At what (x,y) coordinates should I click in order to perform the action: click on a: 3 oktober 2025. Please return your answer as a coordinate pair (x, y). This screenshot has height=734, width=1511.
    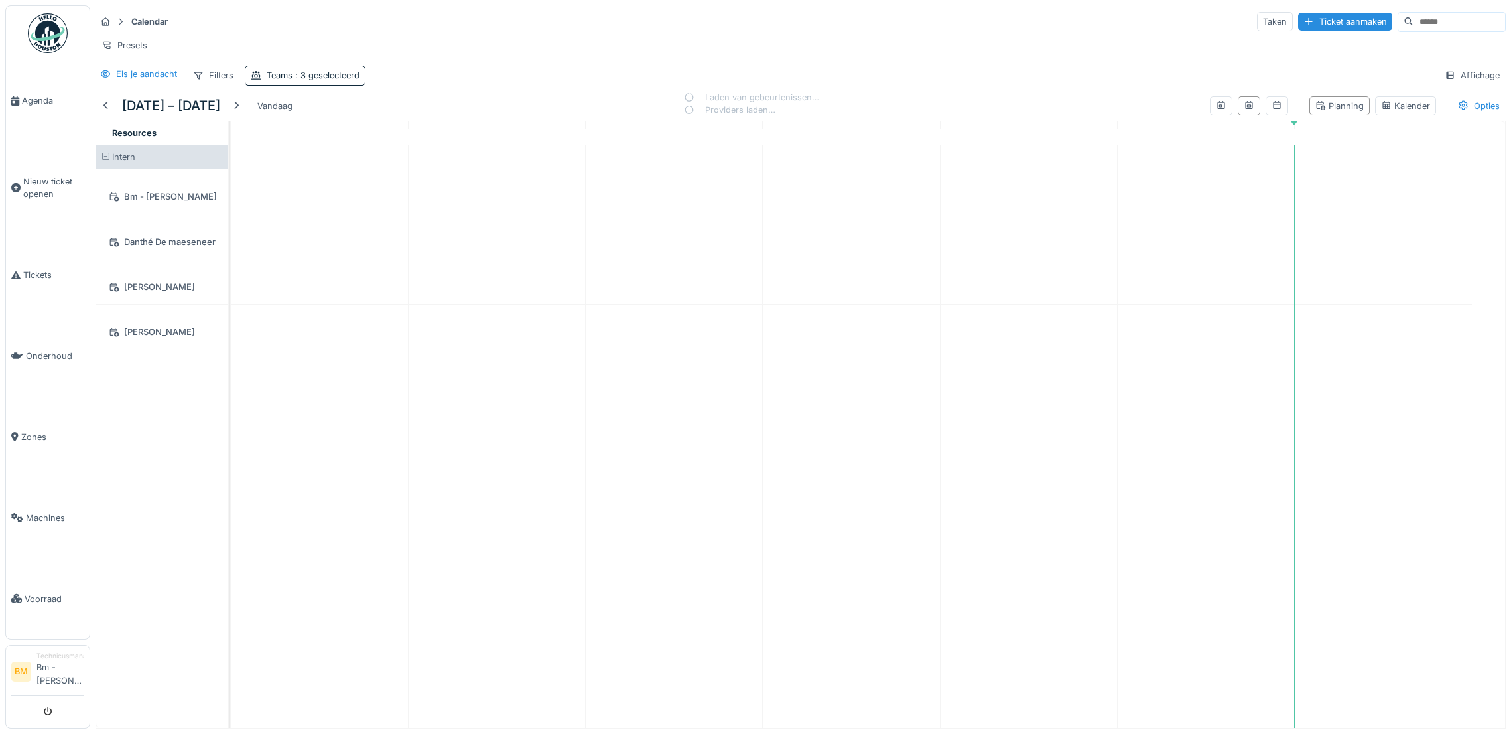
    Looking at the image, I should click on (1029, 133).